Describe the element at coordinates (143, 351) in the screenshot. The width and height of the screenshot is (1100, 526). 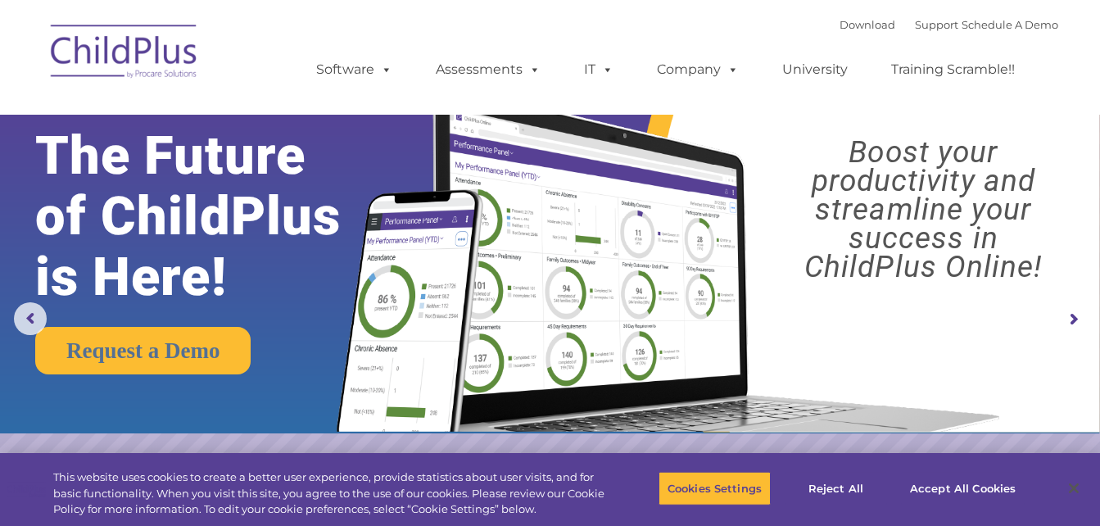
I see `a: Request a Demo` at that location.